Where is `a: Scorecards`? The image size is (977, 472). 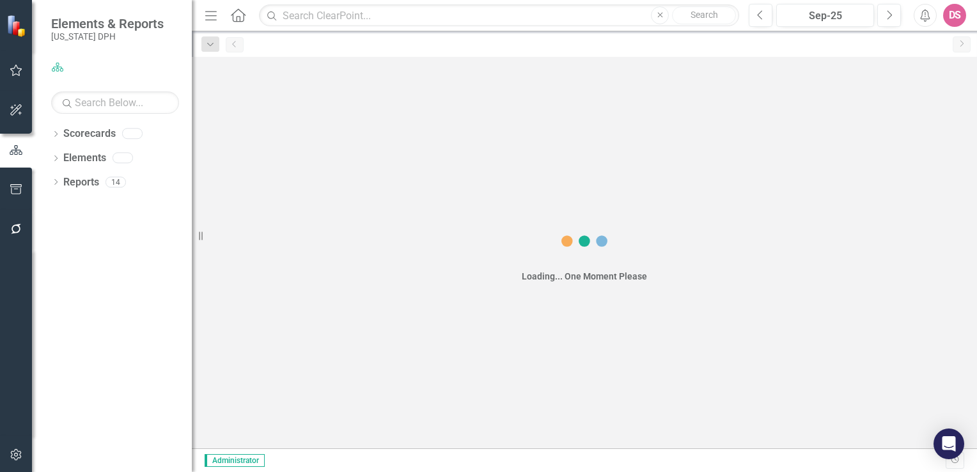
a: Scorecards is located at coordinates (89, 134).